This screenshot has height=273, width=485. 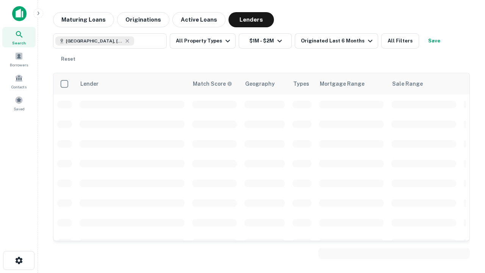 What do you see at coordinates (337, 41) in the screenshot?
I see `button: Originated Last 6 Months` at bounding box center [337, 41].